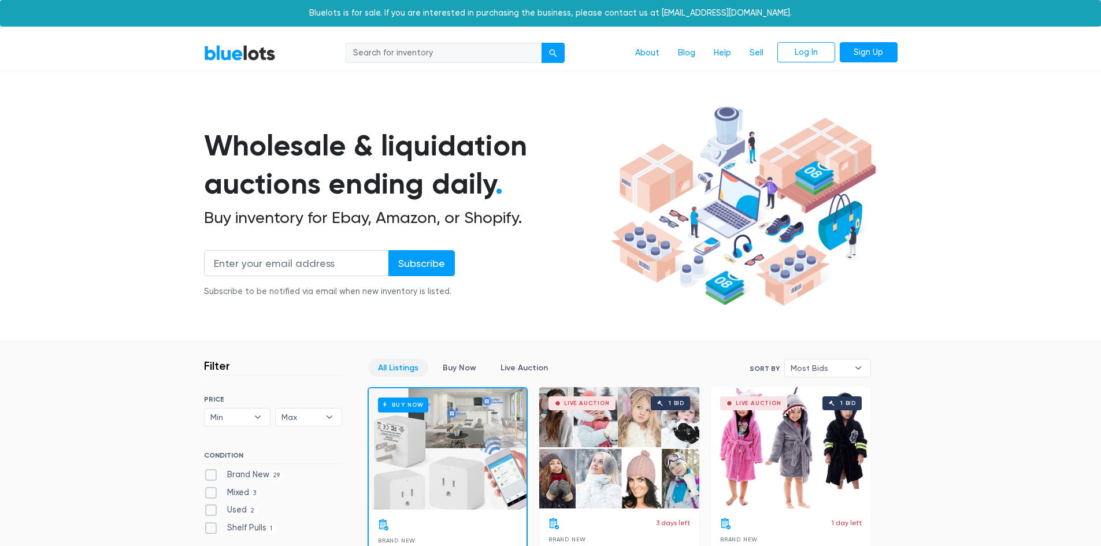 The image size is (1101, 546). I want to click on input: Enter your email address, so click(297, 263).